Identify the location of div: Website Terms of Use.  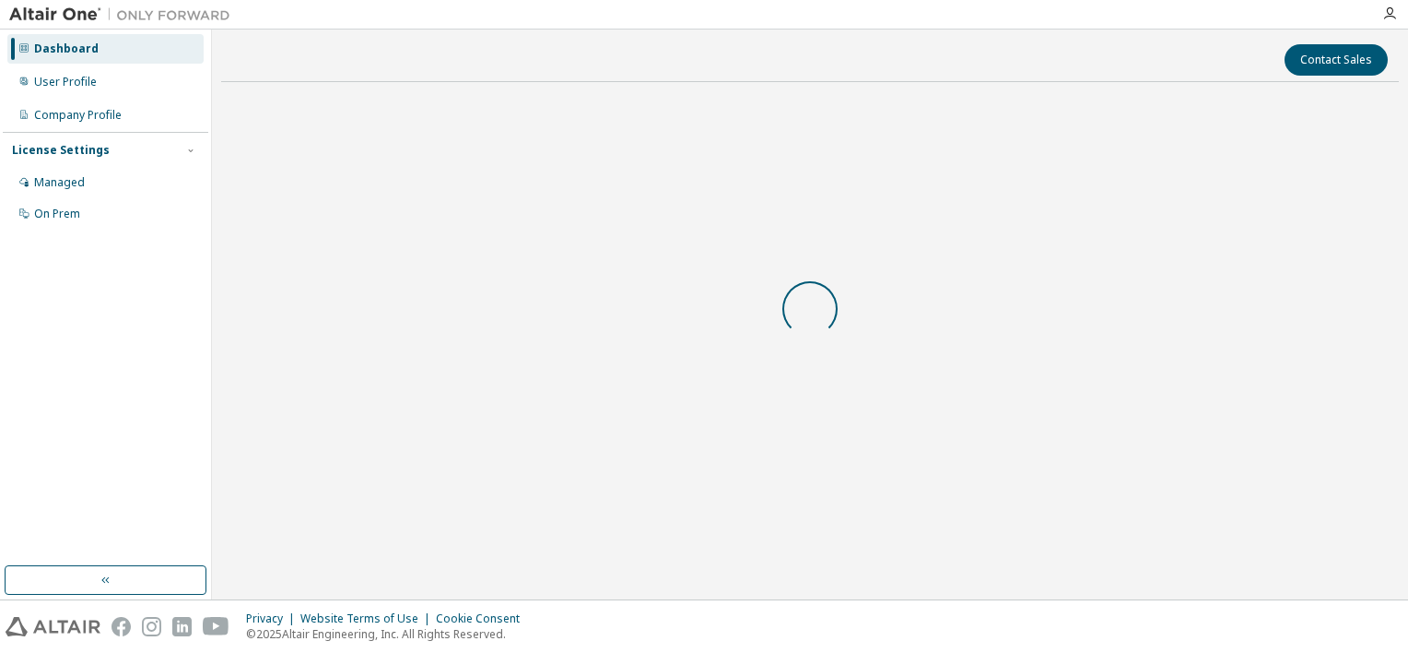
(368, 618).